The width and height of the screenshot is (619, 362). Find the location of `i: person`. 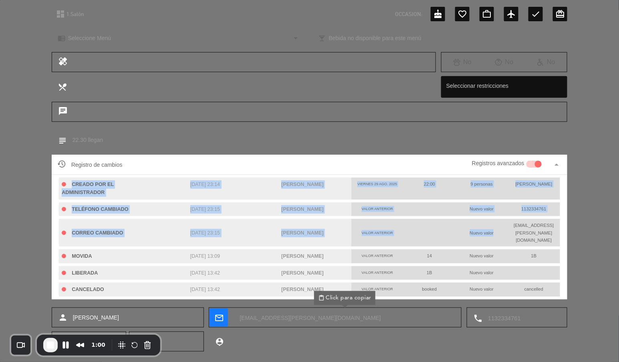

i: person is located at coordinates (63, 317).